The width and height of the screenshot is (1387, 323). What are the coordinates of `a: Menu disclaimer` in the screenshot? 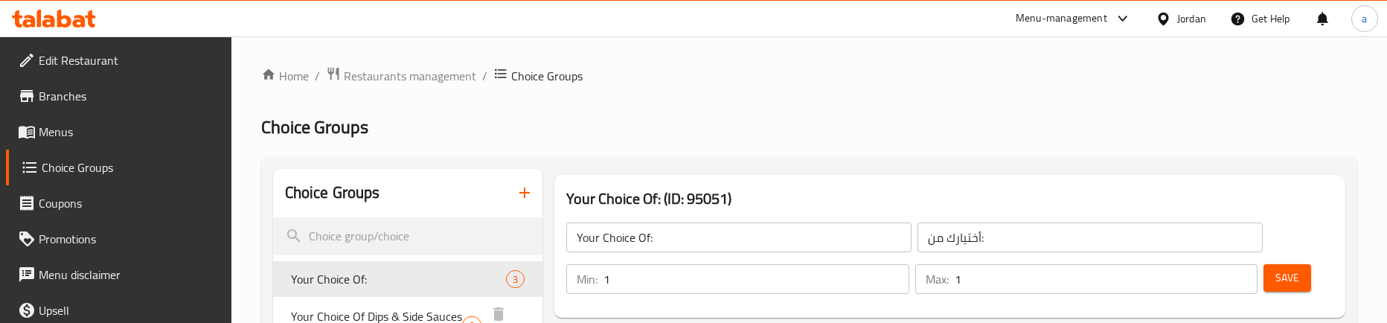 It's located at (118, 274).